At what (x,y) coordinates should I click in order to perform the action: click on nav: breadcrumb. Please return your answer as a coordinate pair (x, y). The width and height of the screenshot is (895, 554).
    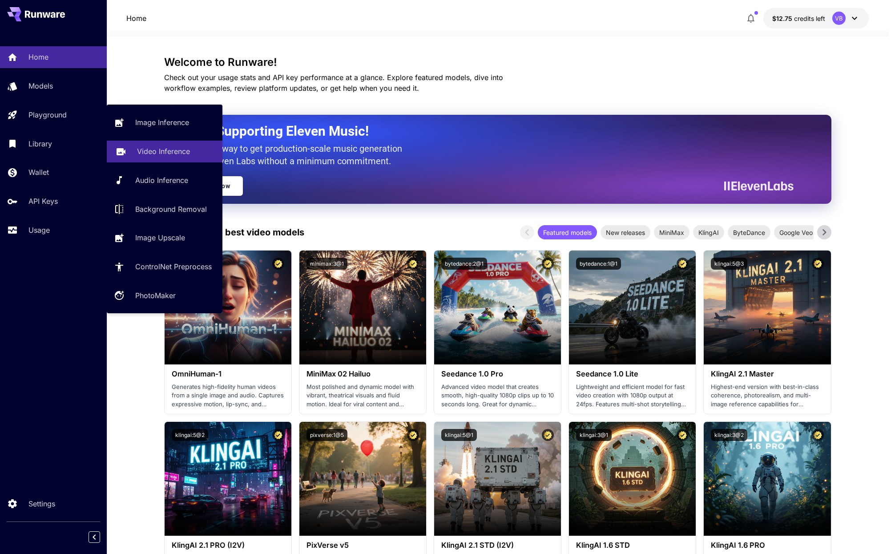
    Looking at the image, I should click on (136, 18).